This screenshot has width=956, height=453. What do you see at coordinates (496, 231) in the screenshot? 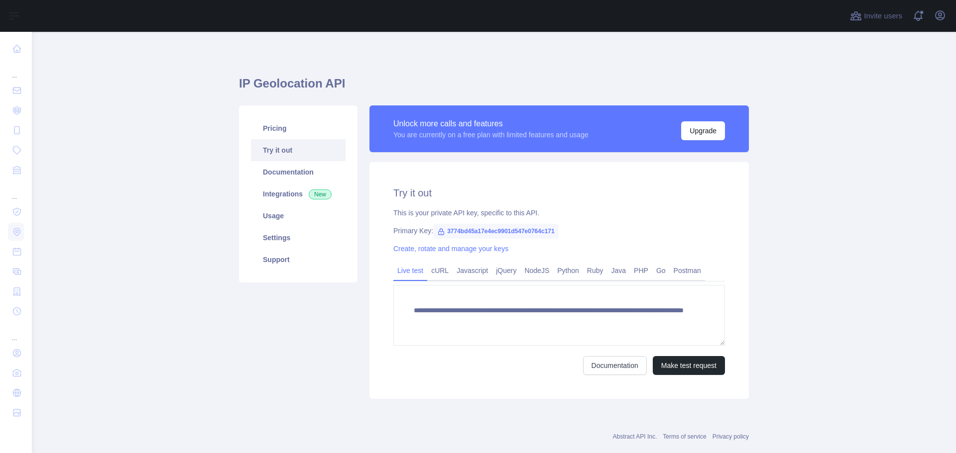
I see `span: 3774bd45a17e4ec9901d547e0764c171` at bounding box center [496, 231].